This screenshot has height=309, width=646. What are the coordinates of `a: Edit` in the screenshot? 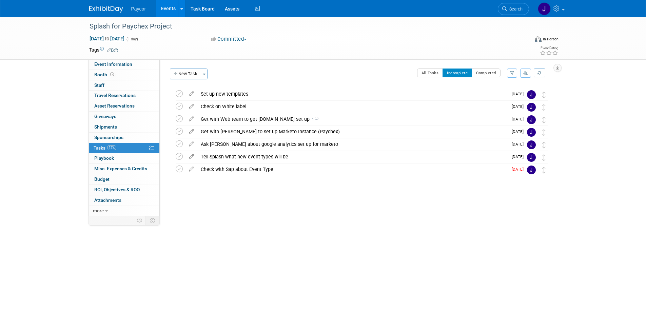 It's located at (112, 50).